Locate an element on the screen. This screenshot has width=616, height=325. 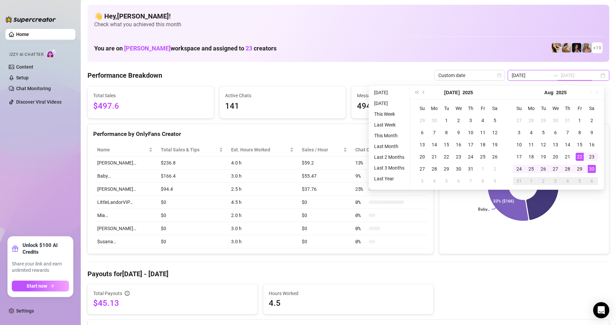
td: 2025-08-24 is located at coordinates (519, 169).